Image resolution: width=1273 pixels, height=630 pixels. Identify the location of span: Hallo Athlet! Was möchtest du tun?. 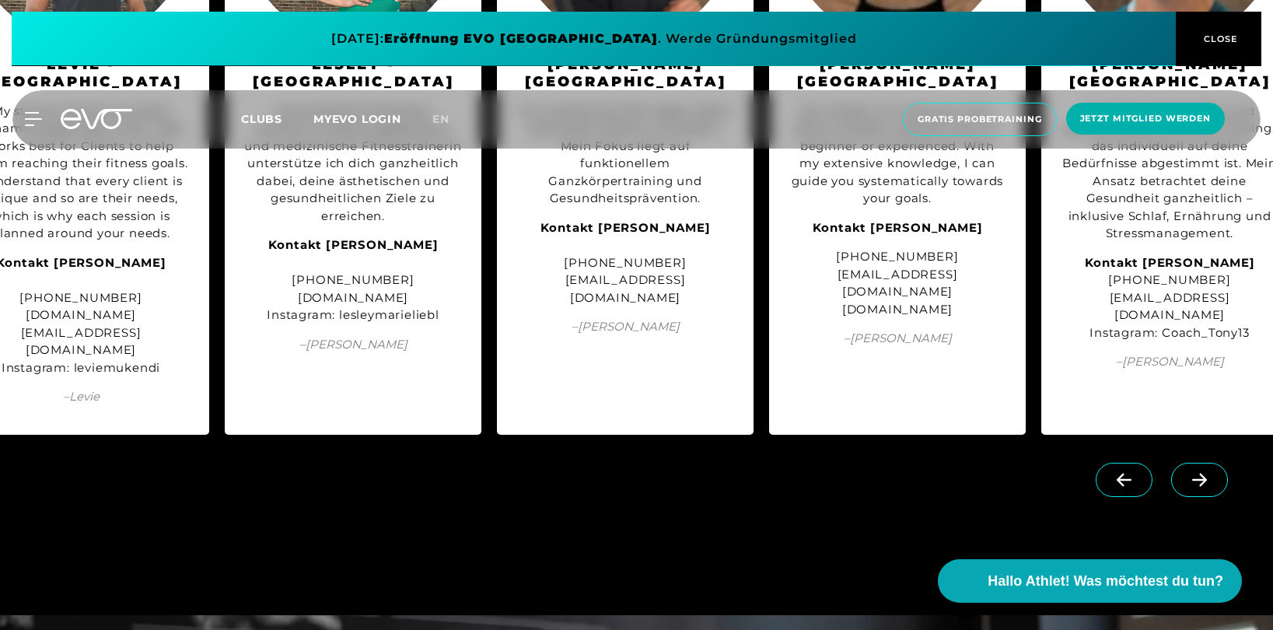
(1105, 581).